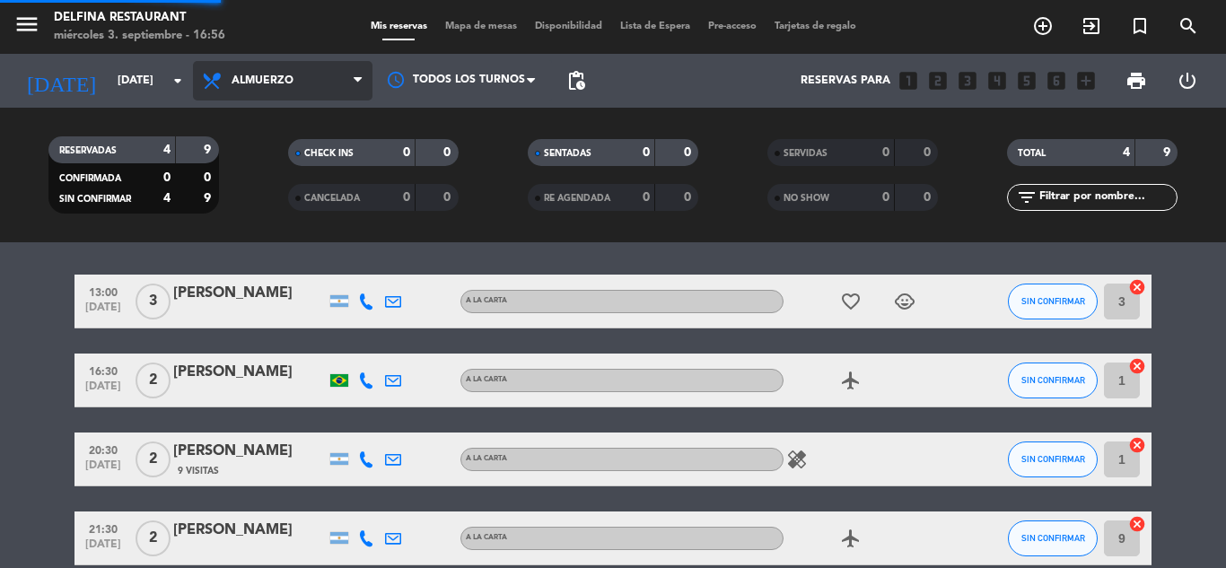 This screenshot has width=1226, height=568. What do you see at coordinates (1189, 26) in the screenshot?
I see `i: search` at bounding box center [1189, 26].